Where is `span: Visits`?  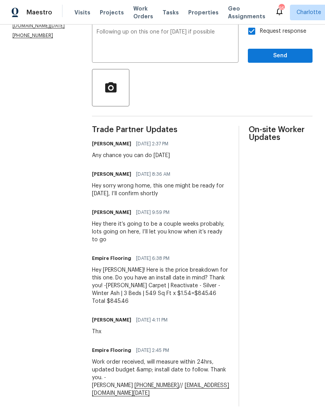
span: Visits is located at coordinates (82, 12).